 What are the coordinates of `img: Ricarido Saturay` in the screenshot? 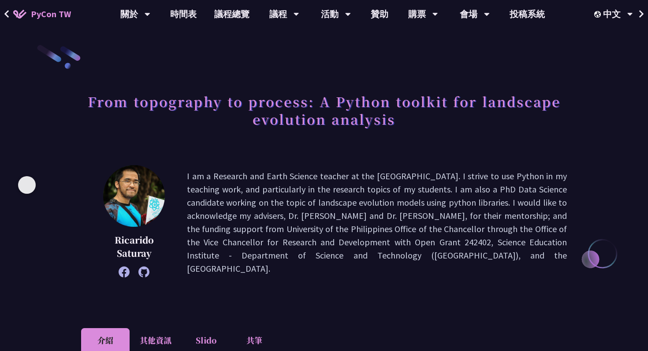 It's located at (134, 196).